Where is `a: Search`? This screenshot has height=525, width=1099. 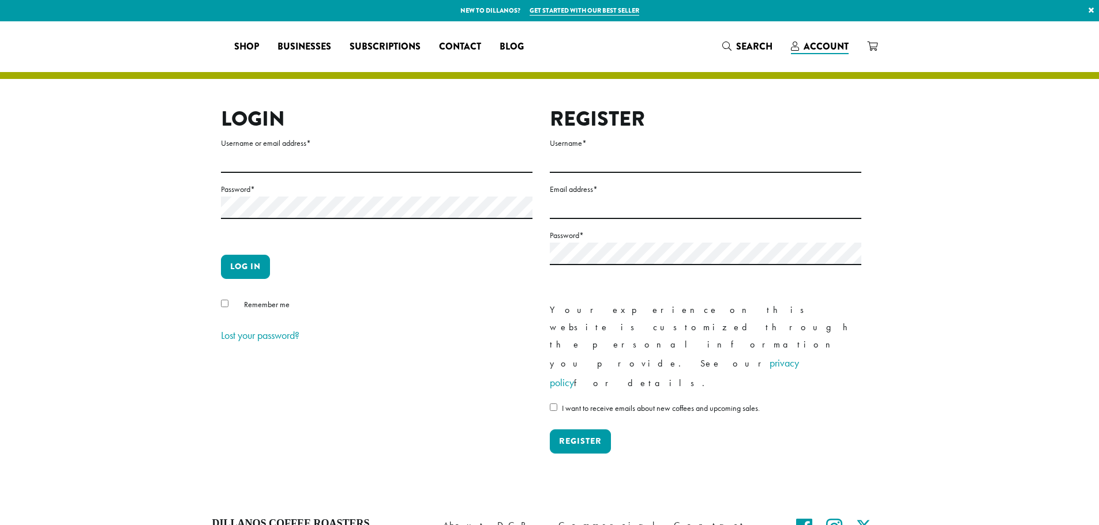 a: Search is located at coordinates (747, 46).